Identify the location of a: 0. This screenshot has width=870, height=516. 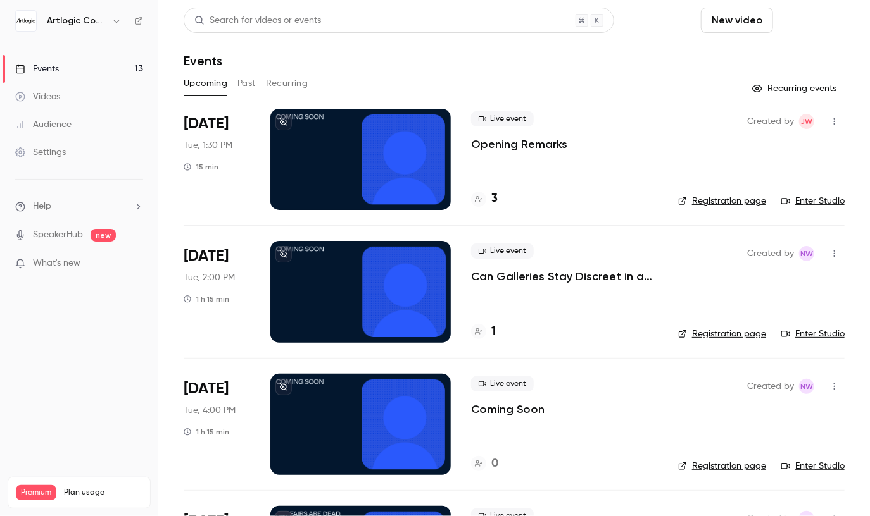
(484, 464).